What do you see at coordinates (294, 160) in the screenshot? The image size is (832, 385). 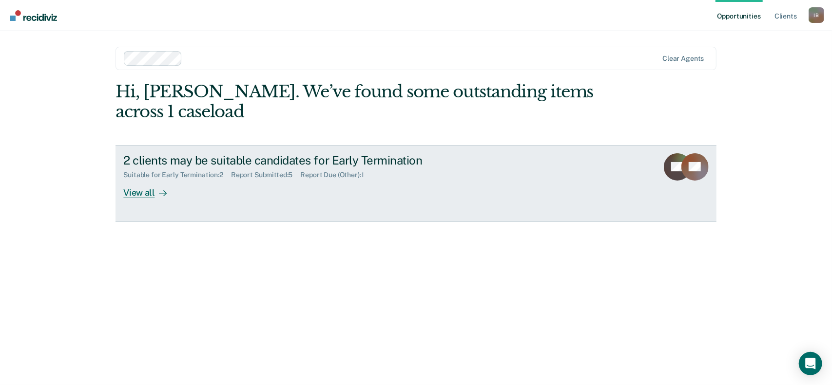 I see `div: 2 clients may be suitable candidates for Early Termination` at bounding box center [294, 160].